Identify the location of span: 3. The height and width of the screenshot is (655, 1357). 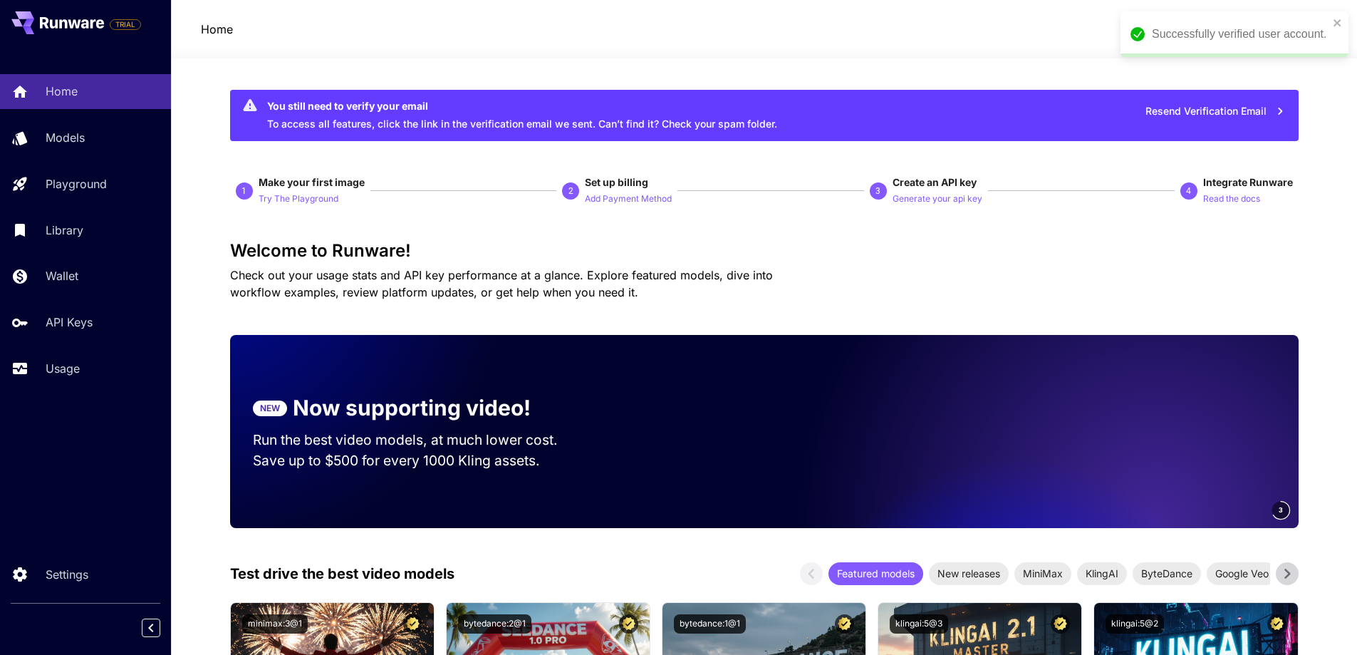
(1281, 509).